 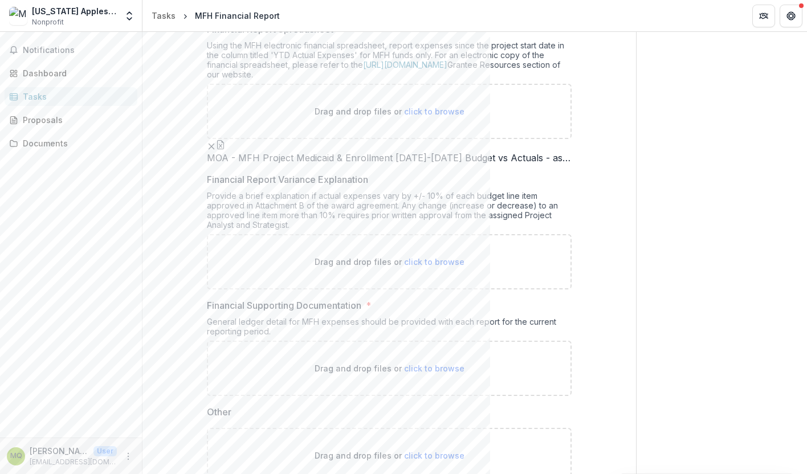 What do you see at coordinates (215, 15) in the screenshot?
I see `nav: breadcrumb` at bounding box center [215, 15].